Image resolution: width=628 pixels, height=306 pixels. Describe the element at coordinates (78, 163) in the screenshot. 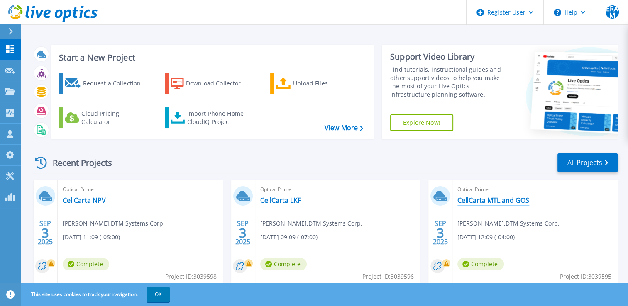

I see `div: Recent Projects` at that location.